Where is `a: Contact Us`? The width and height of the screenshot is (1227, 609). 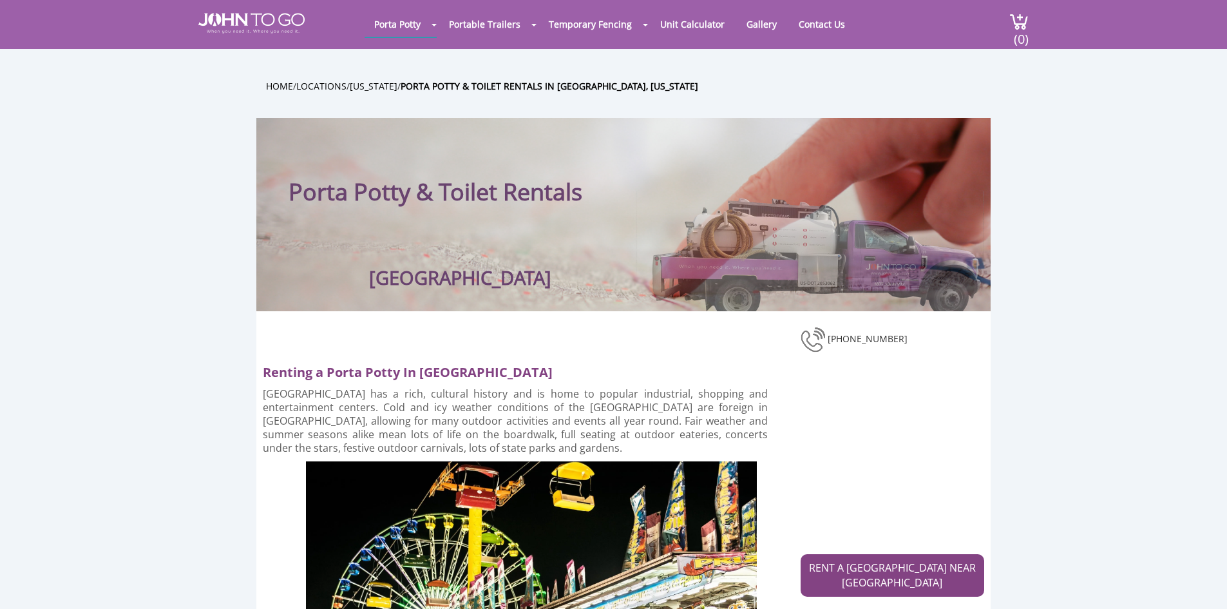 a: Contact Us is located at coordinates (822, 24).